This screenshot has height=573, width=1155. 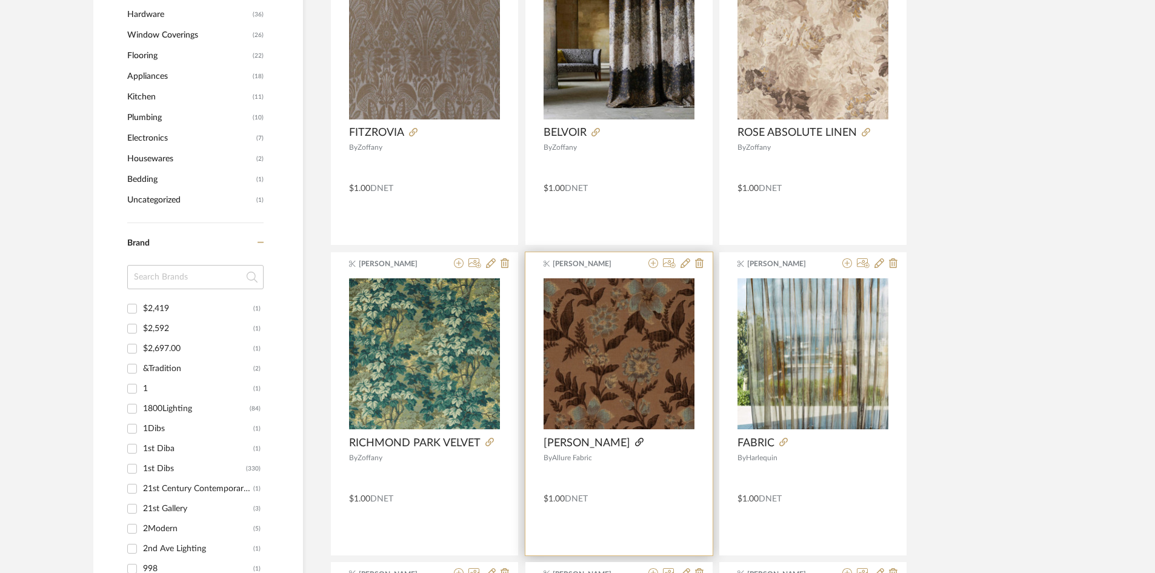 What do you see at coordinates (797, 133) in the screenshot?
I see `span: ROSE ABSOLUTE LINEN` at bounding box center [797, 133].